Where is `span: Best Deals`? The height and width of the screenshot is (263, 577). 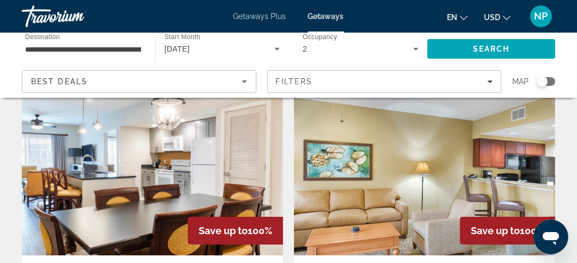
span: Best Deals is located at coordinates (59, 82).